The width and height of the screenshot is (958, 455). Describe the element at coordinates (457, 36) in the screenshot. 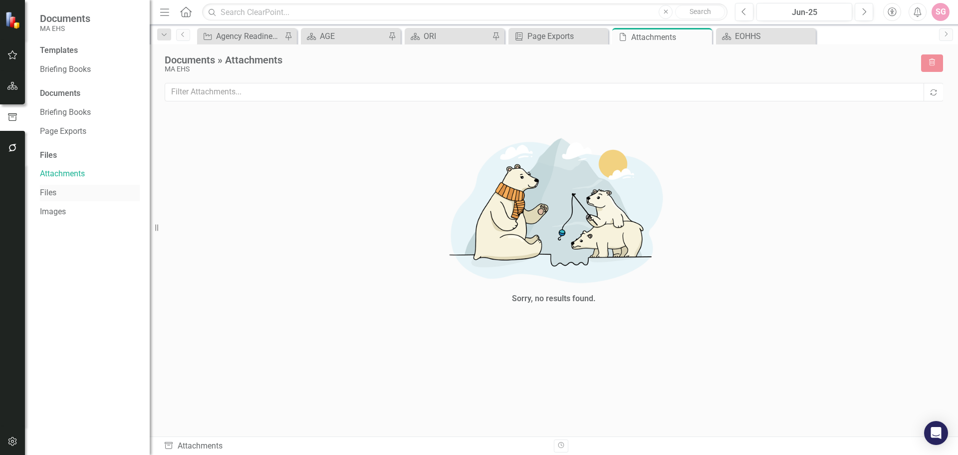

I see `div: ORI` at that location.